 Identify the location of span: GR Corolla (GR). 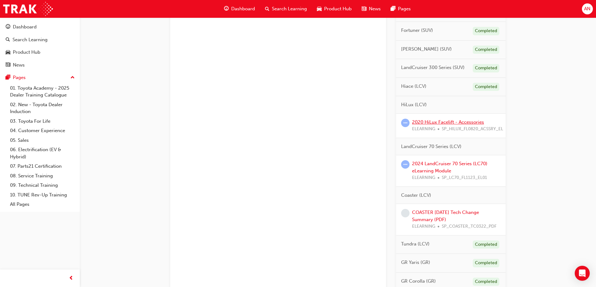
(418, 281).